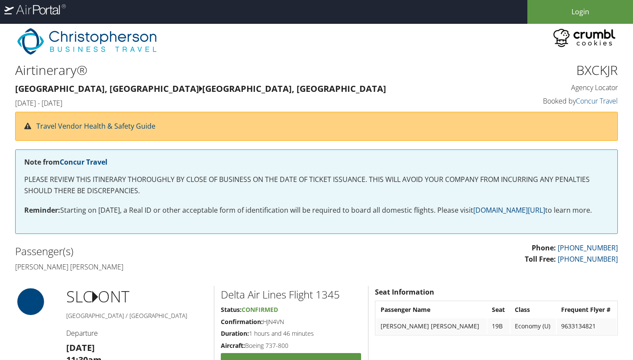 The width and height of the screenshot is (633, 360). What do you see at coordinates (66, 162) in the screenshot?
I see `strong: Note from` at bounding box center [66, 162].